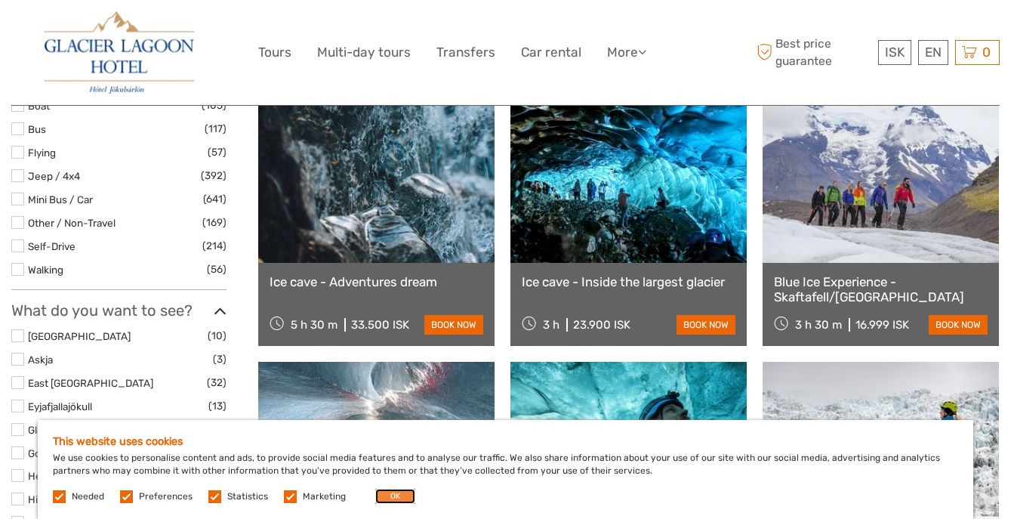 The image size is (1011, 519). Describe the element at coordinates (217, 335) in the screenshot. I see `span: (10)` at that location.